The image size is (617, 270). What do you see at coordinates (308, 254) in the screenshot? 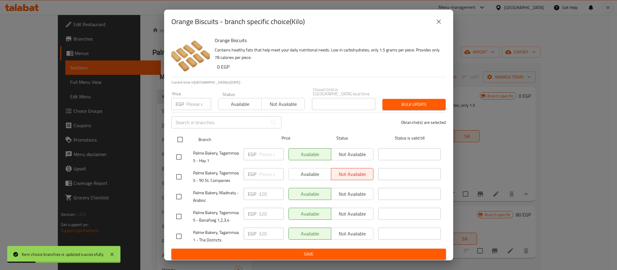
I see `span: Save` at bounding box center [308, 254].